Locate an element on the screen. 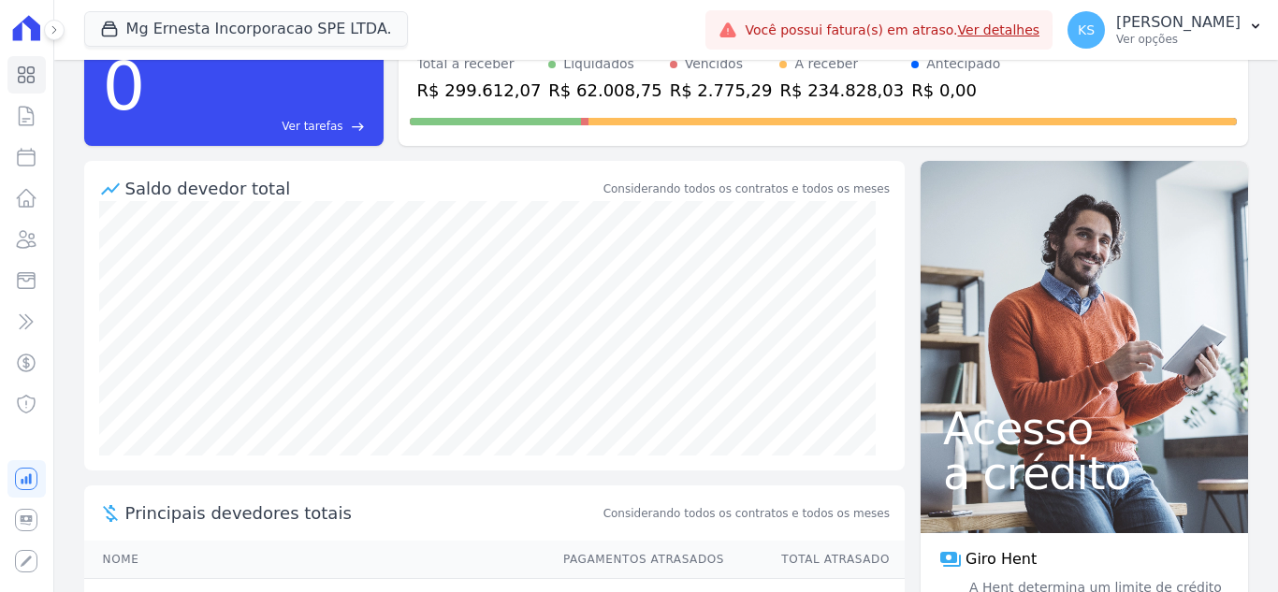  div: R$ 2.775,29 is located at coordinates (721, 90).